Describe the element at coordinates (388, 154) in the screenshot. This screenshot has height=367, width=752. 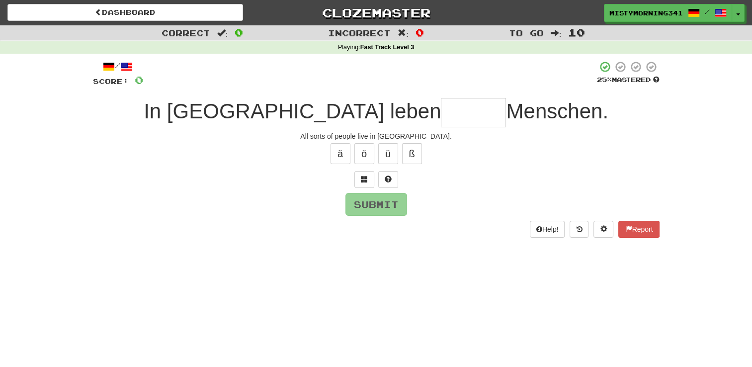
I see `button: ü` at that location.